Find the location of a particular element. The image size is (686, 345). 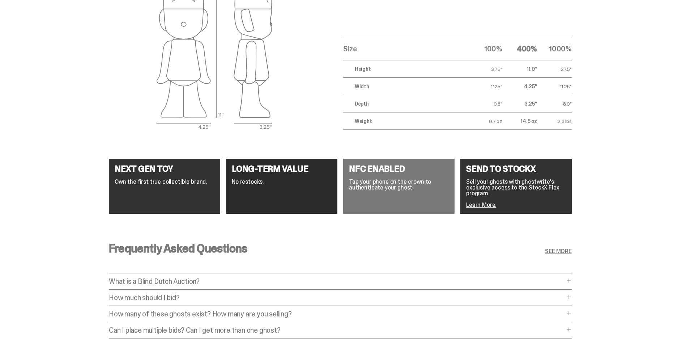

p: Sell your ghosts with ghostwrite’s exclusive access to the StockX Flex program. is located at coordinates (516, 188).